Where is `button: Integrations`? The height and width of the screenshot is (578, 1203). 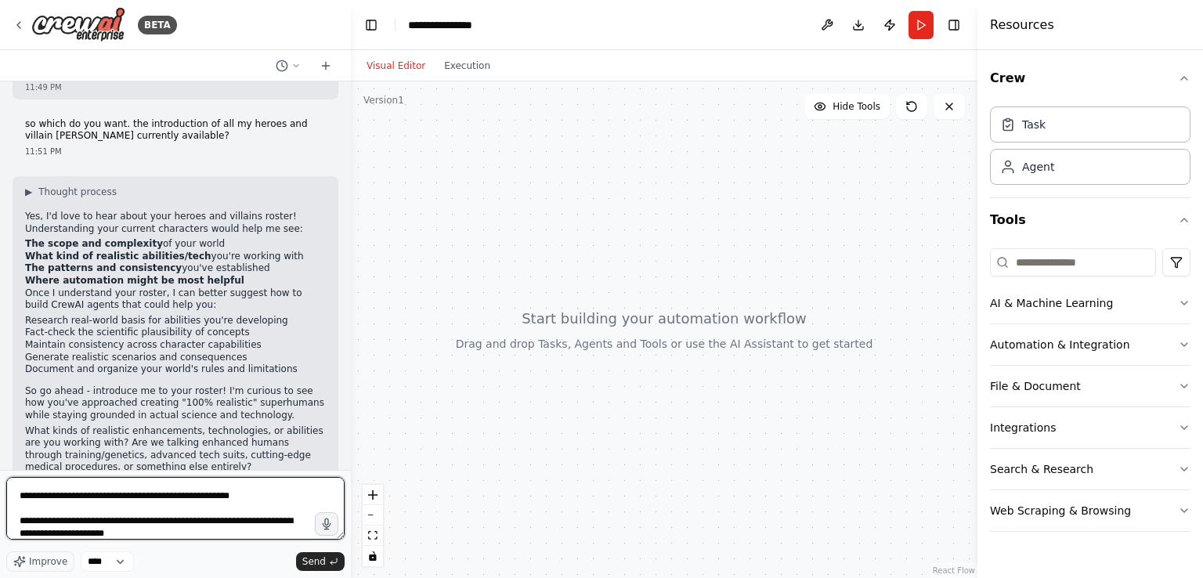
button: Integrations is located at coordinates (1090, 428).